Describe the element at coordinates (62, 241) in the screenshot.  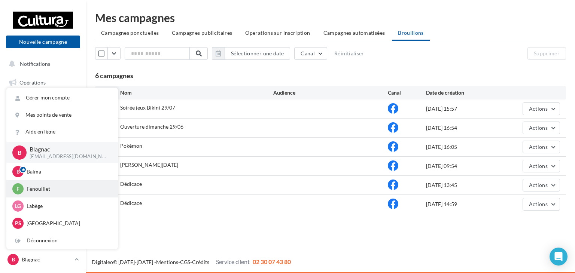
I see `div: Déconnexion` at that location.